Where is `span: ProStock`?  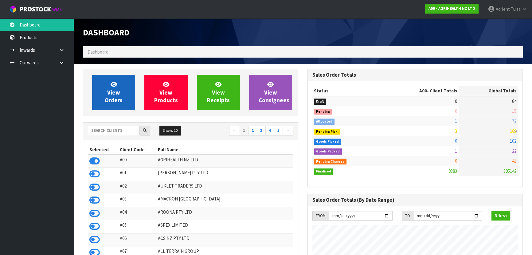
span: ProStock is located at coordinates (35, 9).